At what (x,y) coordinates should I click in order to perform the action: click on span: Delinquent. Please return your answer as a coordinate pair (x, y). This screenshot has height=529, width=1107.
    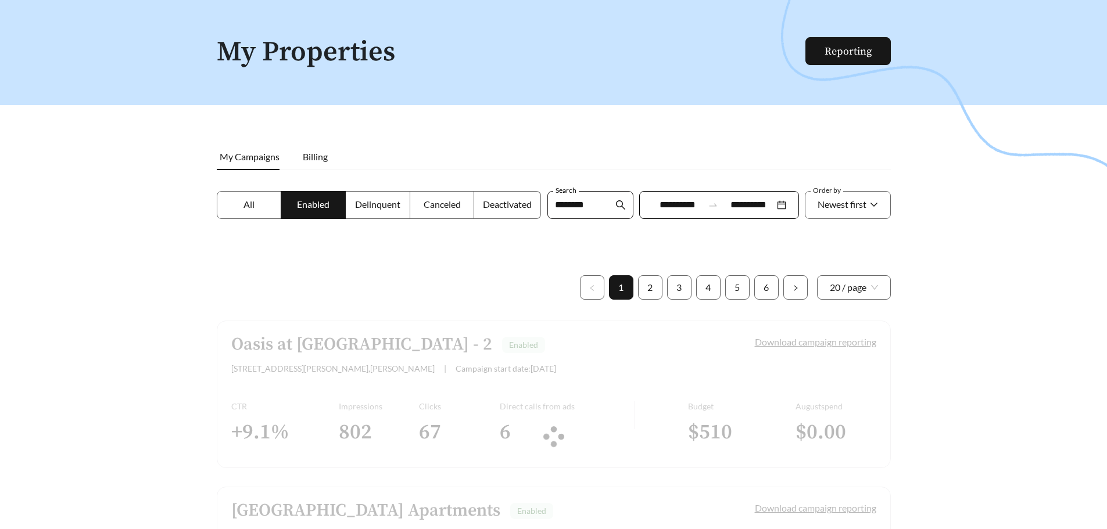
    Looking at the image, I should click on (378, 204).